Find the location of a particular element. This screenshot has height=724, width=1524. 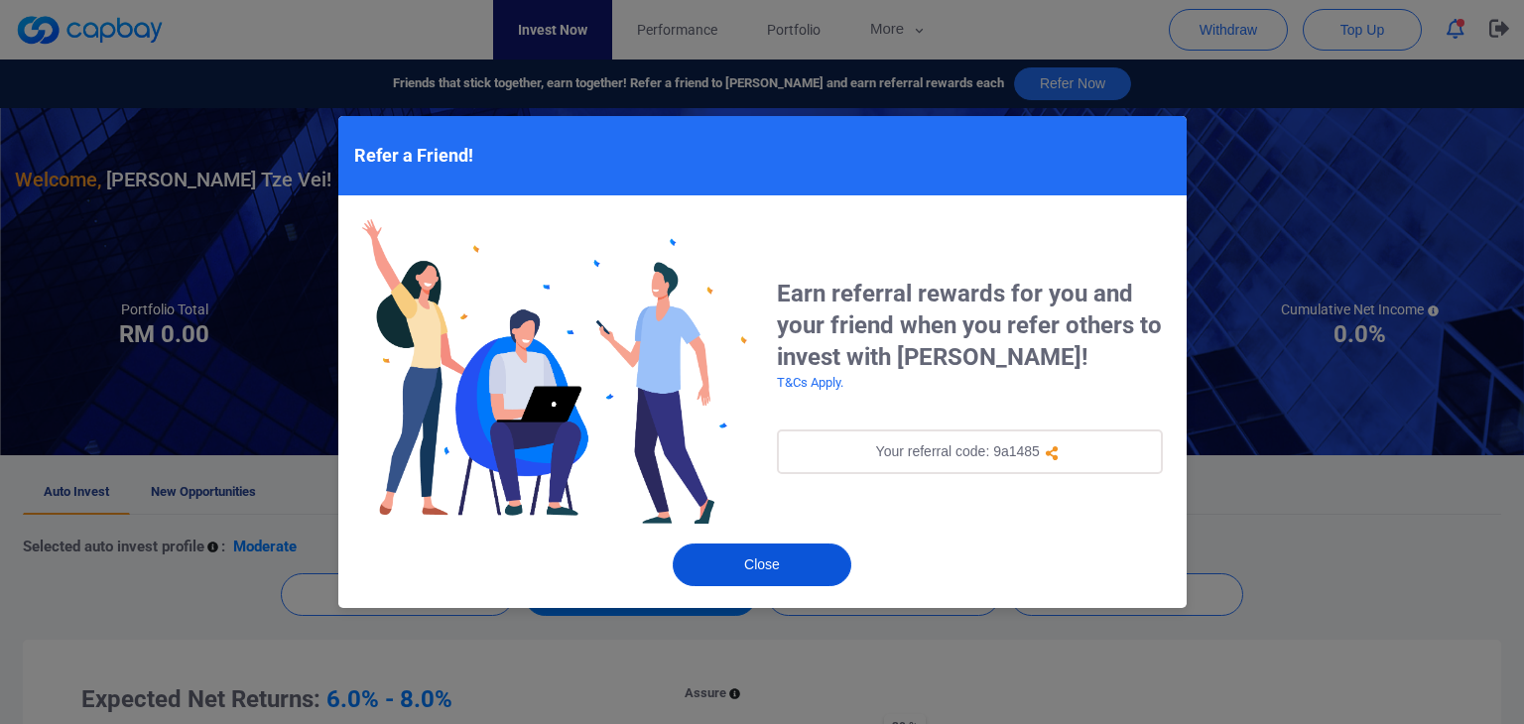

a: T&Cs Apply. is located at coordinates (809, 382).